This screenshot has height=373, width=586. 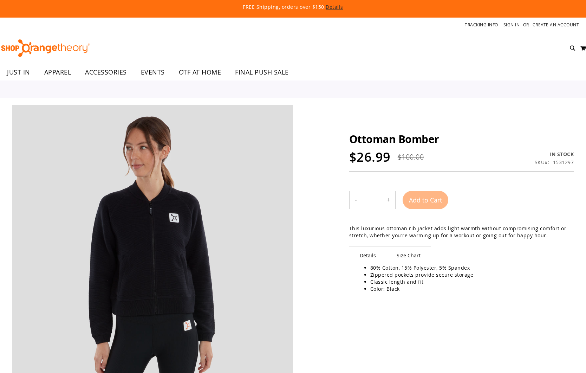 What do you see at coordinates (468, 282) in the screenshot?
I see `li: Classic length and fit` at bounding box center [468, 282].